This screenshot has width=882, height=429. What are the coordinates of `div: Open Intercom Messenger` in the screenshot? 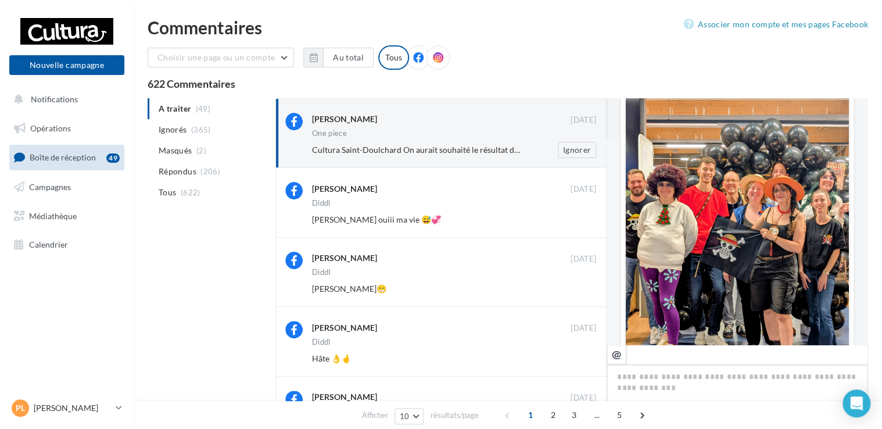 It's located at (857, 403).